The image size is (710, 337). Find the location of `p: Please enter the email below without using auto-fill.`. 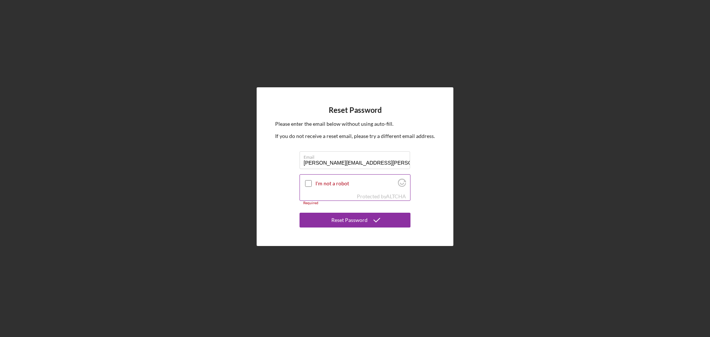

p: Please enter the email below without using auto-fill. is located at coordinates (355, 124).